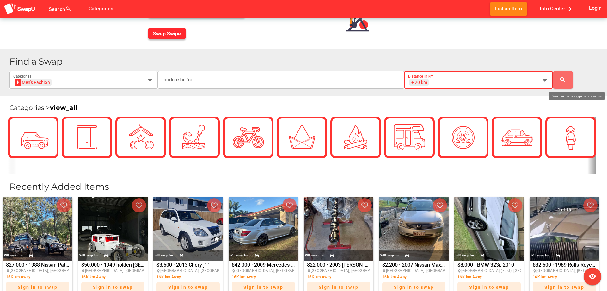  Describe the element at coordinates (557, 9) in the screenshot. I see `span: Info Center` at that location.